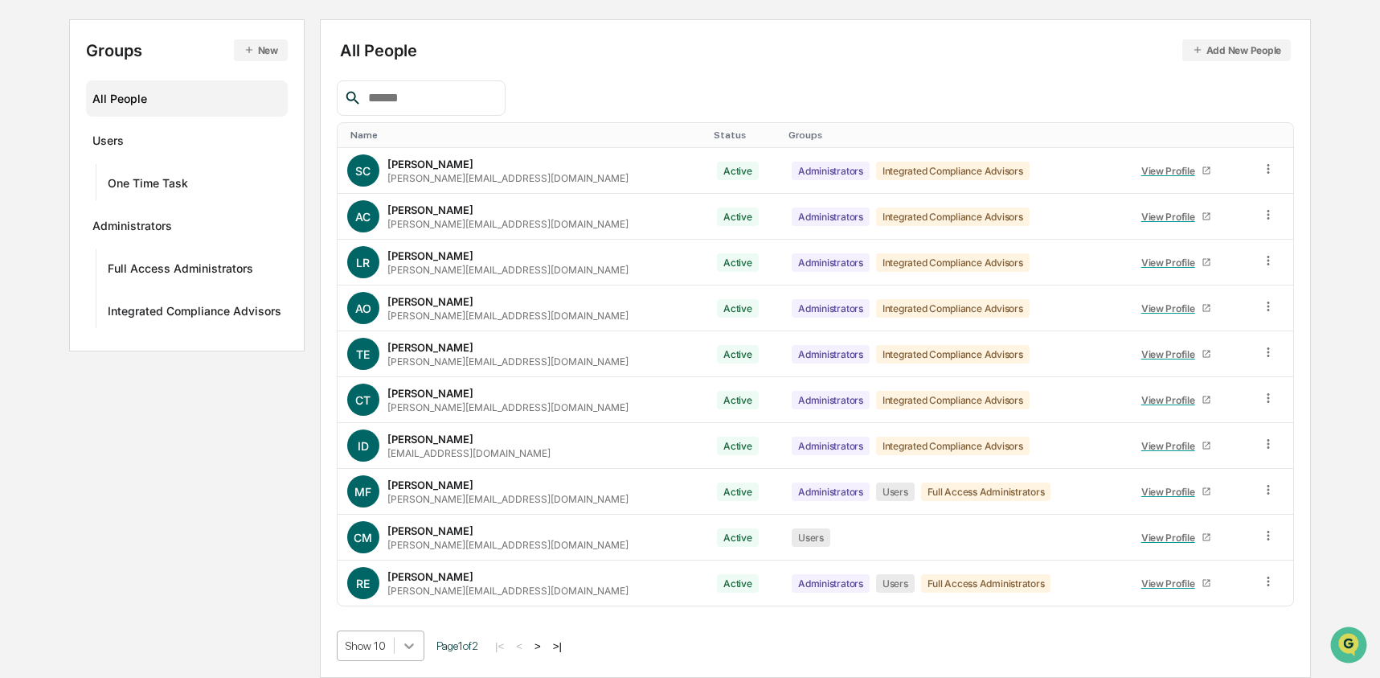 Image resolution: width=1380 pixels, height=678 pixels. Describe the element at coordinates (159, 131) in the screenshot. I see `div: Start new chat` at that location.